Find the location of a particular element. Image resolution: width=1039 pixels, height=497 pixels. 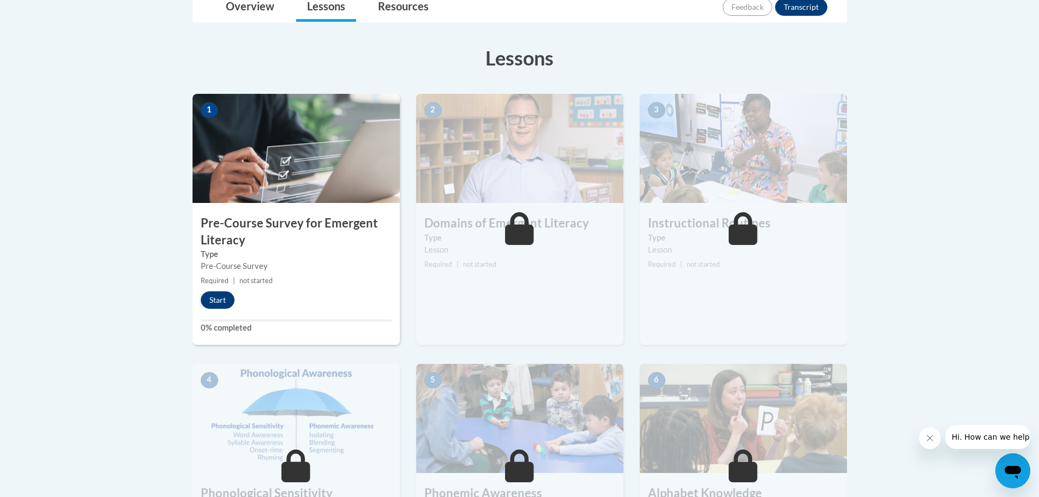

h3: Domains of Emergent Literacy is located at coordinates (520, 223).